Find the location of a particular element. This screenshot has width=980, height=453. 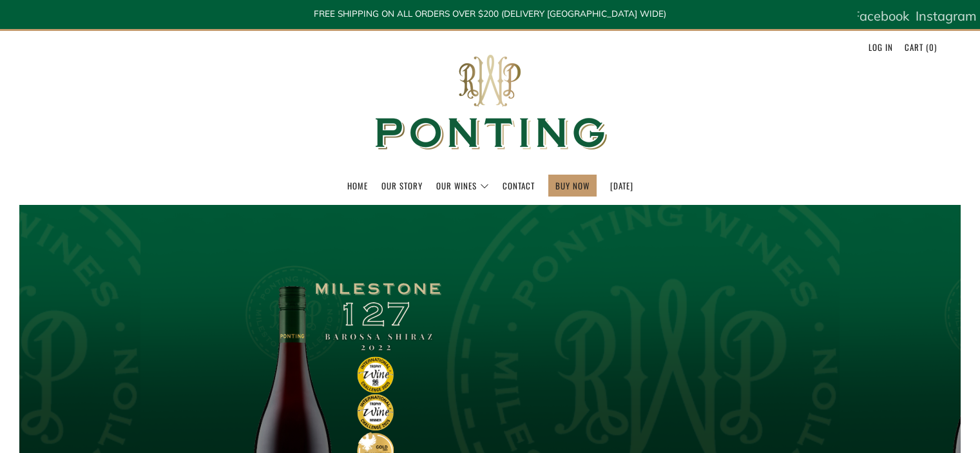

a: Facebook is located at coordinates (881, 16).